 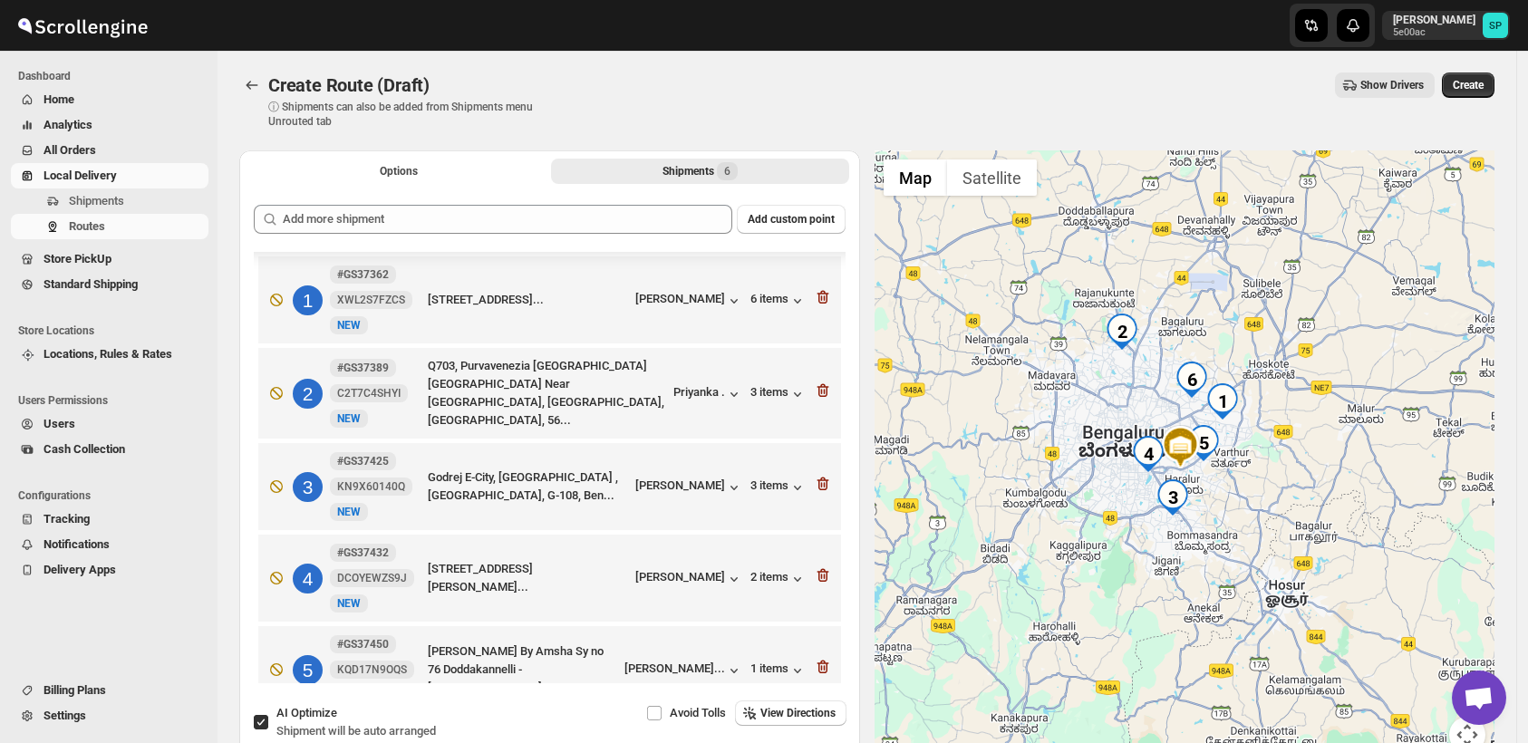 What do you see at coordinates (372, 670) in the screenshot?
I see `span: KQD17N9OQS` at bounding box center [372, 670].